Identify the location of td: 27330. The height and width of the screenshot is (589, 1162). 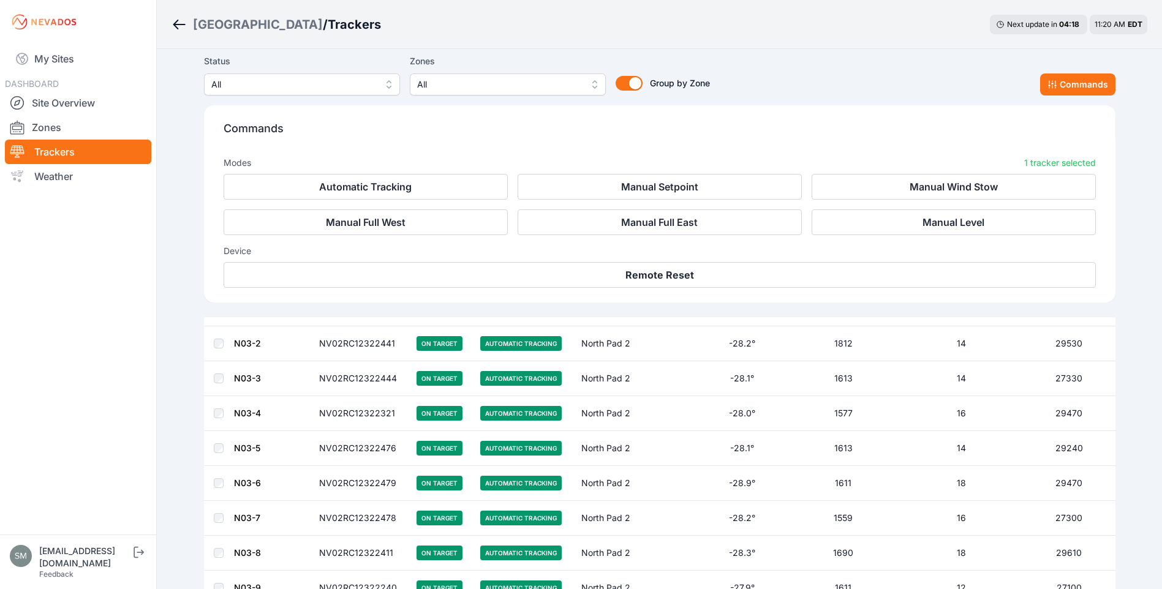
(1069, 379).